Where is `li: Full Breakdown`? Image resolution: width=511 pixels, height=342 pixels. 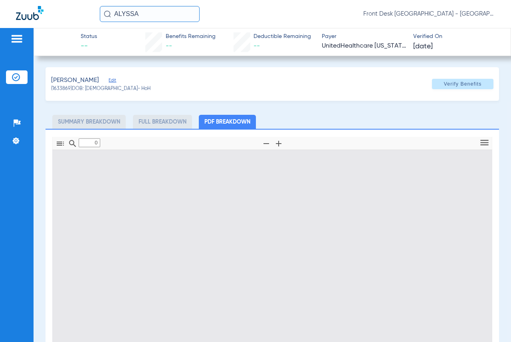
li: Full Breakdown is located at coordinates (163, 121).